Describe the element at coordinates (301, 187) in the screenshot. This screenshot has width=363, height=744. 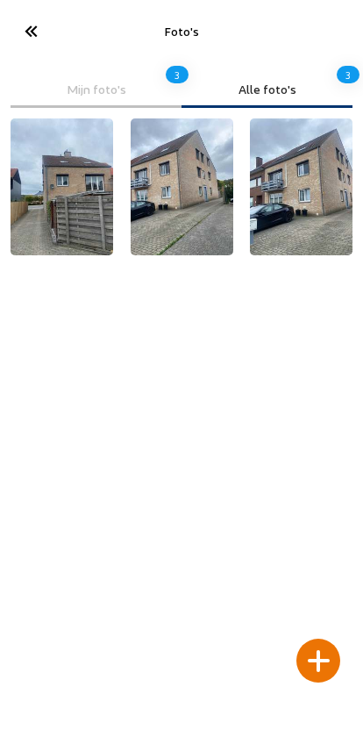
I see `img: thb_7db0261f-0f0a-bf4f-1d9e-4ecd2a0d29ac.jpeg` at that location.